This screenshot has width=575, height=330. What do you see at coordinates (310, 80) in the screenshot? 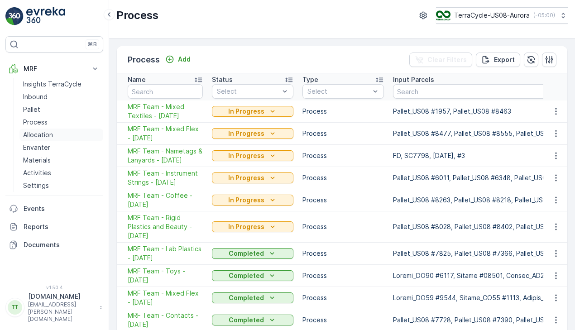
I see `p: Type` at bounding box center [310, 80].